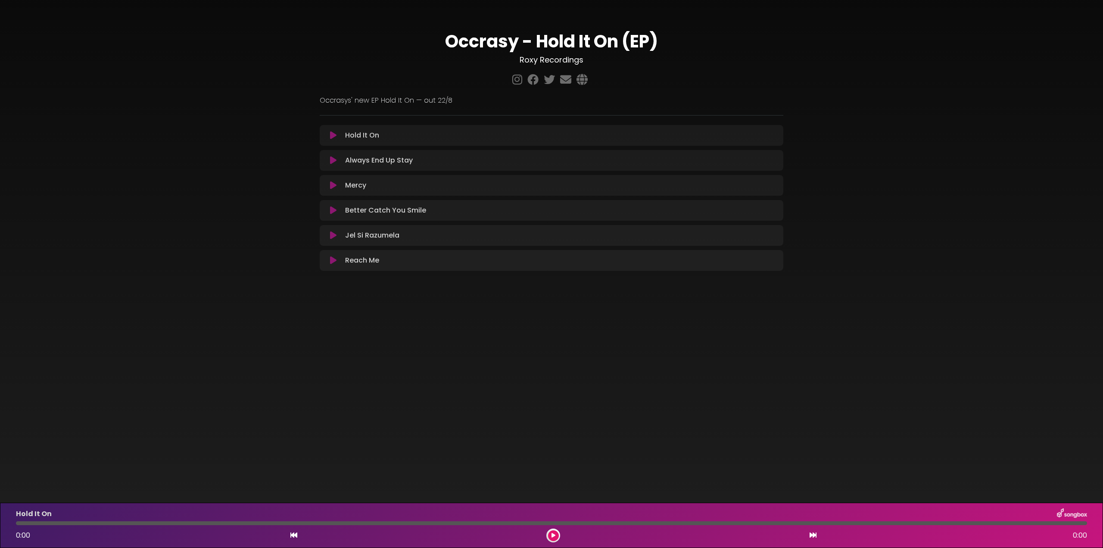 Image resolution: width=1103 pixels, height=548 pixels. Describe the element at coordinates (551, 60) in the screenshot. I see `h3: Roxy Recordings` at that location.